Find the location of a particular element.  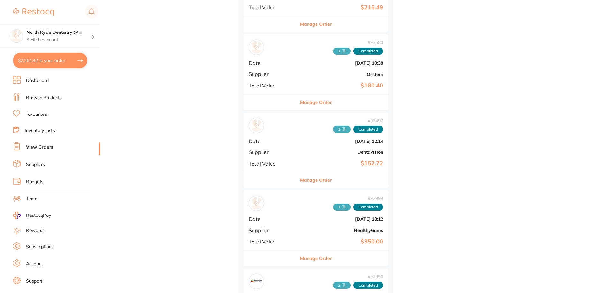

p: Switch account is located at coordinates (59, 40).